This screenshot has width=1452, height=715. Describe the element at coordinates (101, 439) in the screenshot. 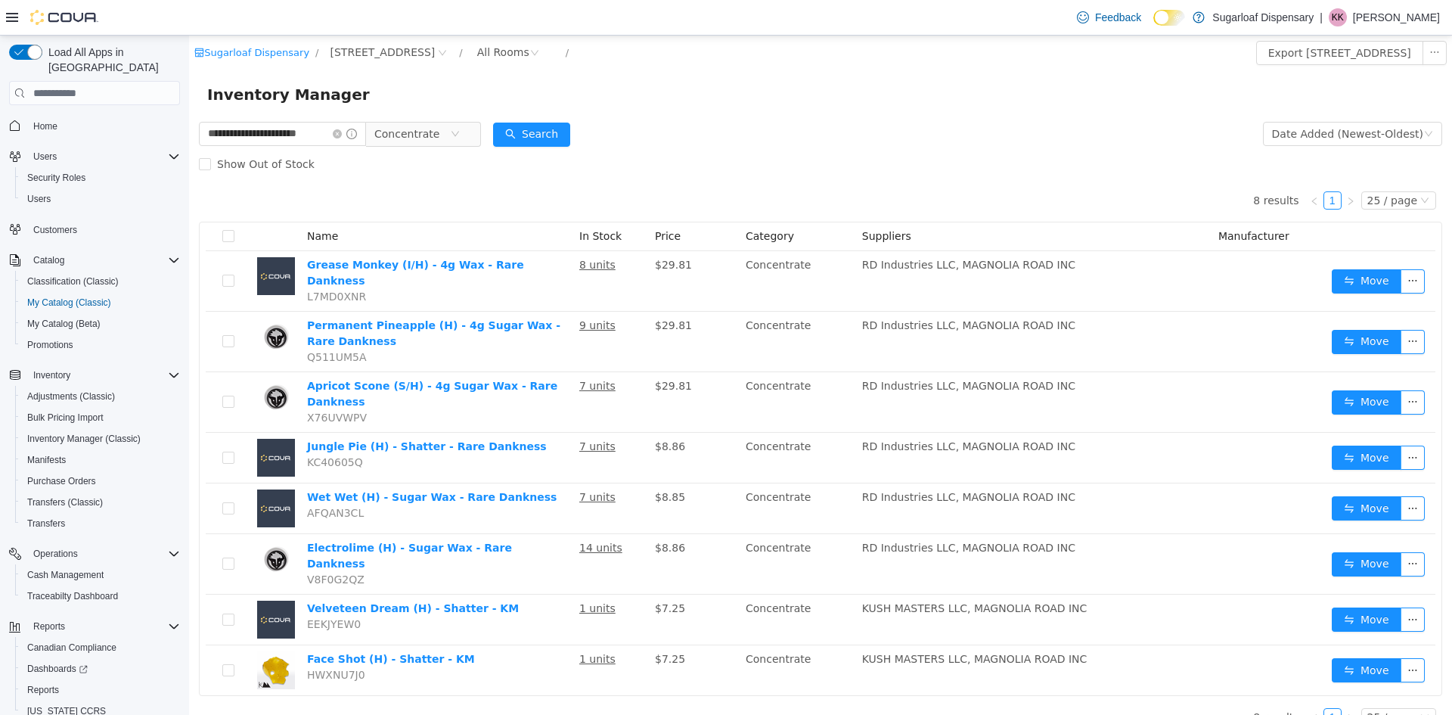

I see `span: Inventory Manager (Classic)` at that location.